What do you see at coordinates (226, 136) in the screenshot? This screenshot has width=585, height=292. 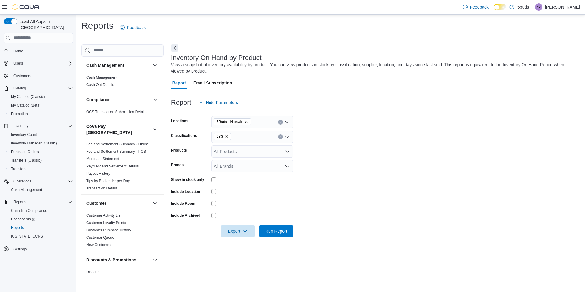 I see `button: Remove 28G from selection in this group` at bounding box center [226, 136].